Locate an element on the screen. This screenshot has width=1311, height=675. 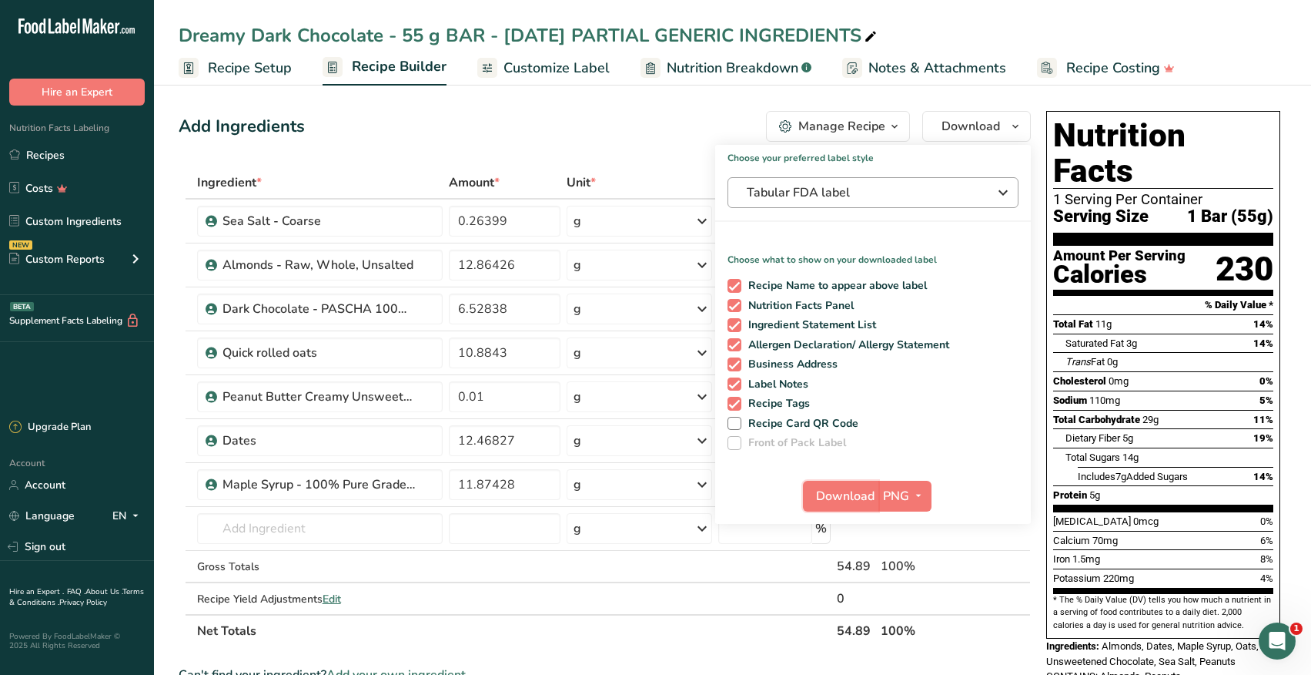
span: 5% is located at coordinates (1267, 400).